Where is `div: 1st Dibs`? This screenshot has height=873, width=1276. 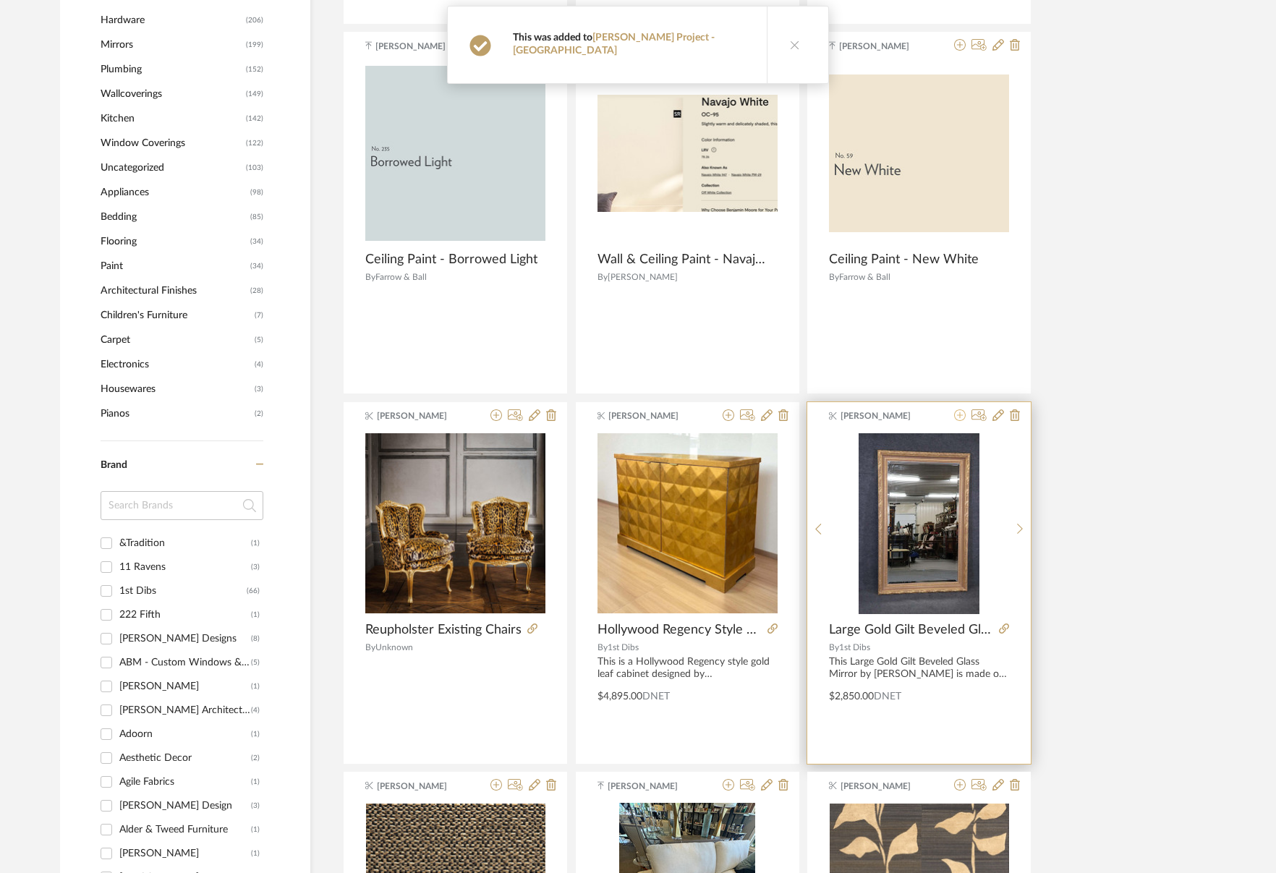 div: 1st Dibs is located at coordinates (183, 591).